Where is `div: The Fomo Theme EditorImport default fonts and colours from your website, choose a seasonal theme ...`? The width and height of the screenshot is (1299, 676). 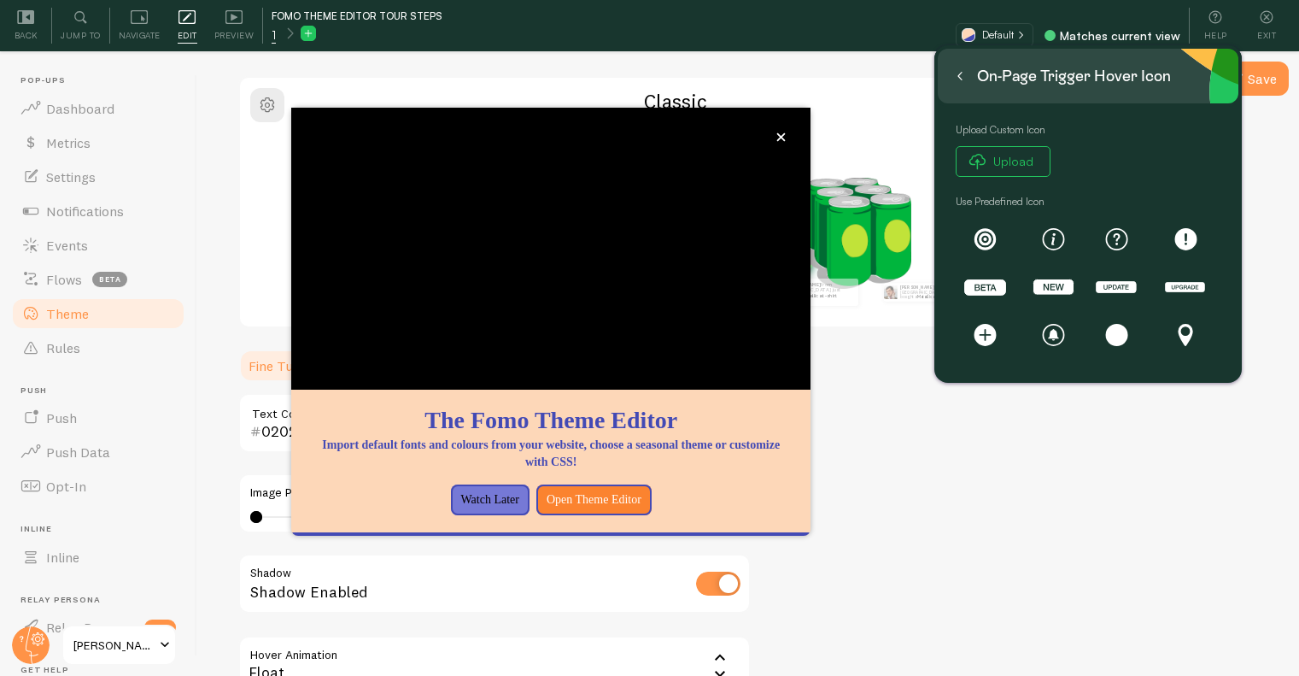 div: The Fomo Theme EditorImport default fonts and colours from your website, choose a seasonal theme ... is located at coordinates (551, 321).